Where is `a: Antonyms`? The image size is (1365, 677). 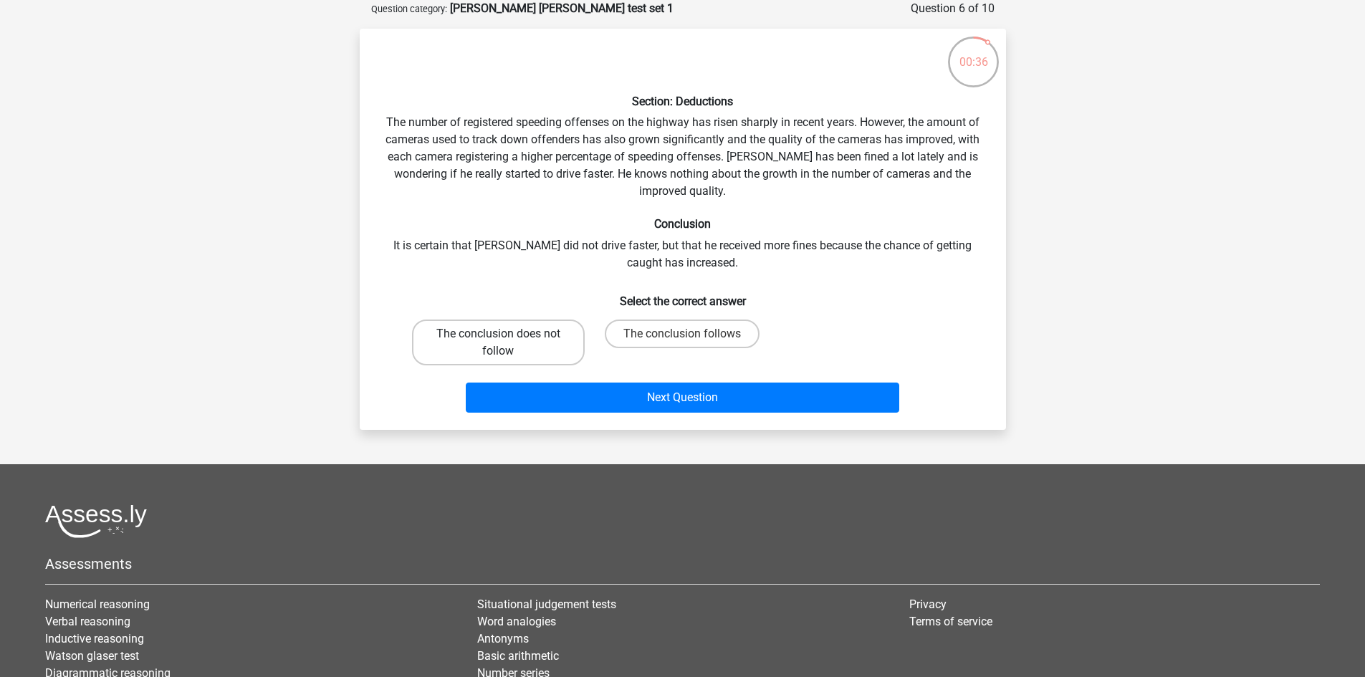 a: Antonyms is located at coordinates (503, 638).